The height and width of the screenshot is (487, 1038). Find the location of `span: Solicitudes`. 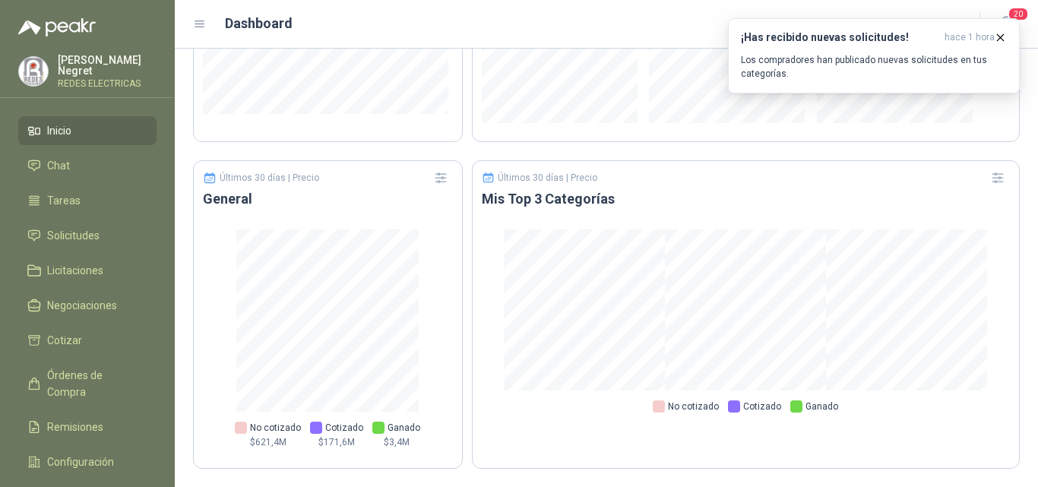

span: Solicitudes is located at coordinates (73, 236).